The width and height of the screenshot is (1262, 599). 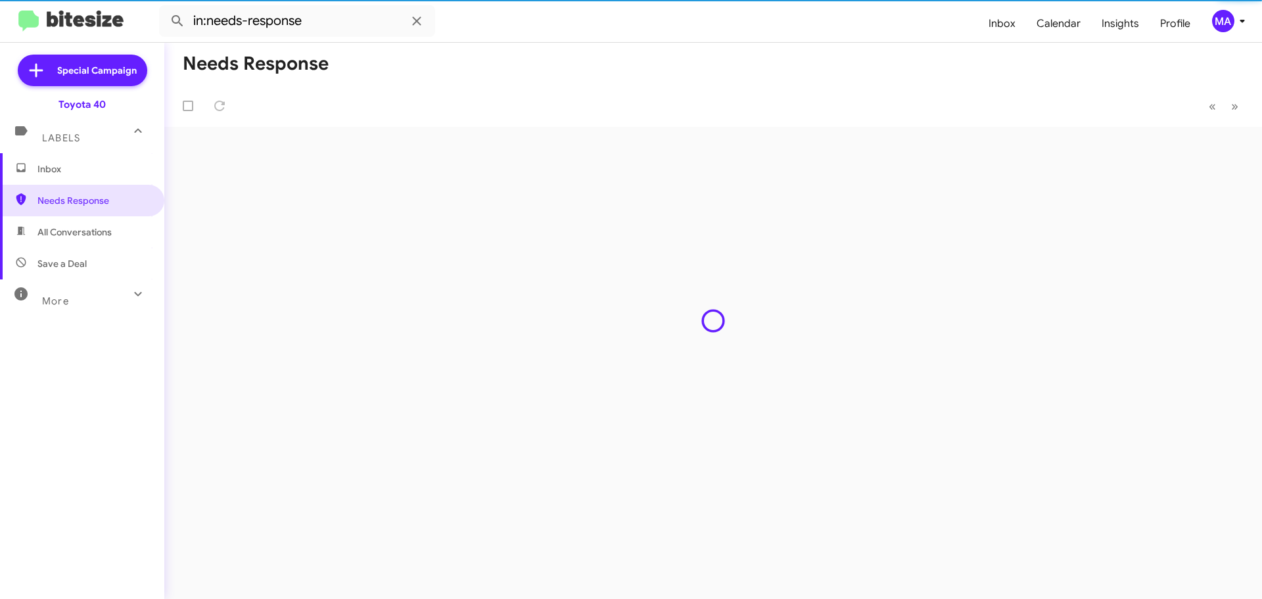 What do you see at coordinates (62, 263) in the screenshot?
I see `span: Save a Deal` at bounding box center [62, 263].